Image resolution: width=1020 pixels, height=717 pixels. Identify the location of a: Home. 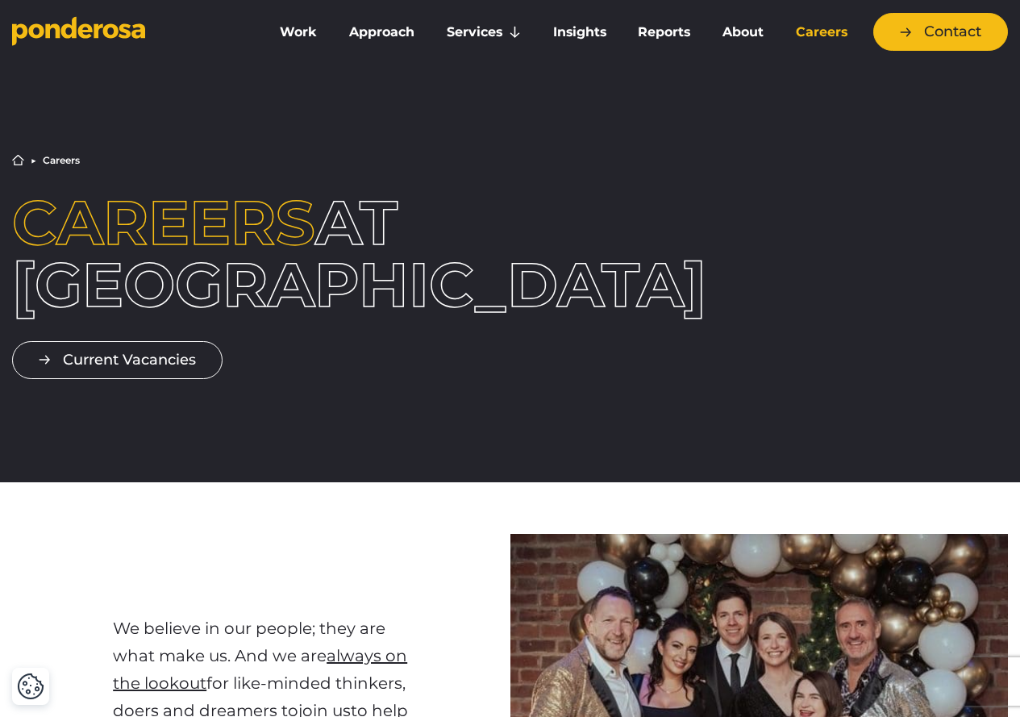
(18, 160).